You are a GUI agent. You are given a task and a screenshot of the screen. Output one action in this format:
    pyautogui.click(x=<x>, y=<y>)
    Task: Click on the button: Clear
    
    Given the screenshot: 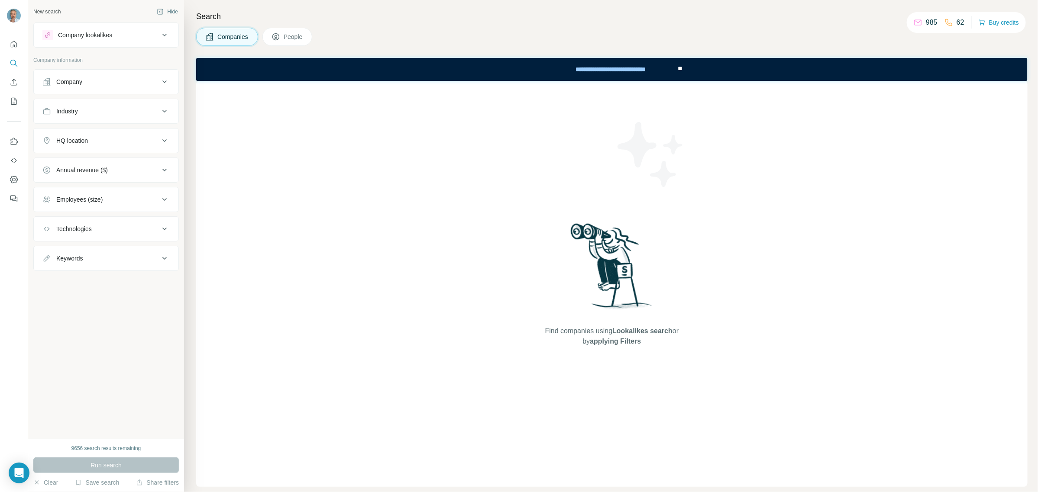 What is the action you would take?
    pyautogui.click(x=45, y=483)
    